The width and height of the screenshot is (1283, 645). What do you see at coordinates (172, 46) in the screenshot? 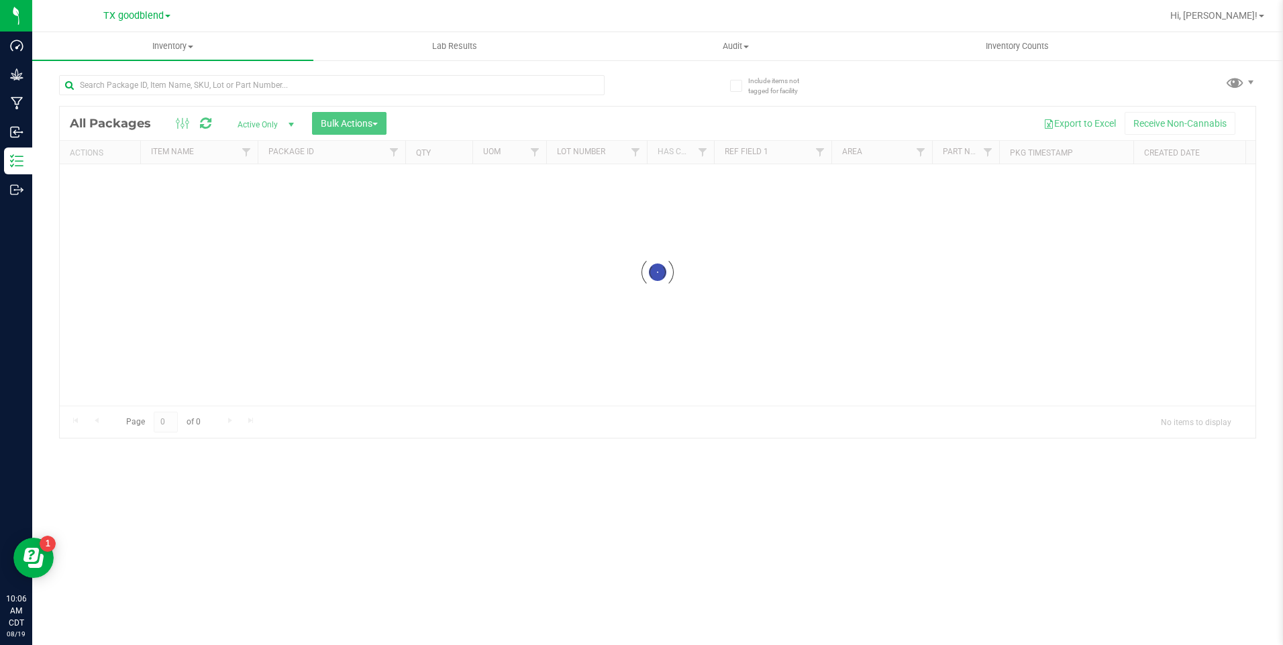
I see `span: Inventory` at bounding box center [172, 46].